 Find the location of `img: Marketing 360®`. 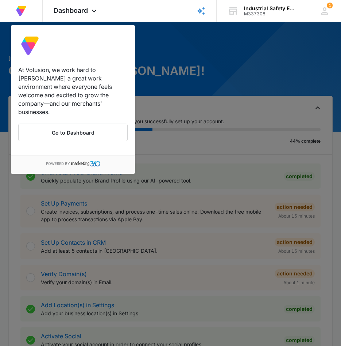

img: Marketing 360® is located at coordinates (86, 164).